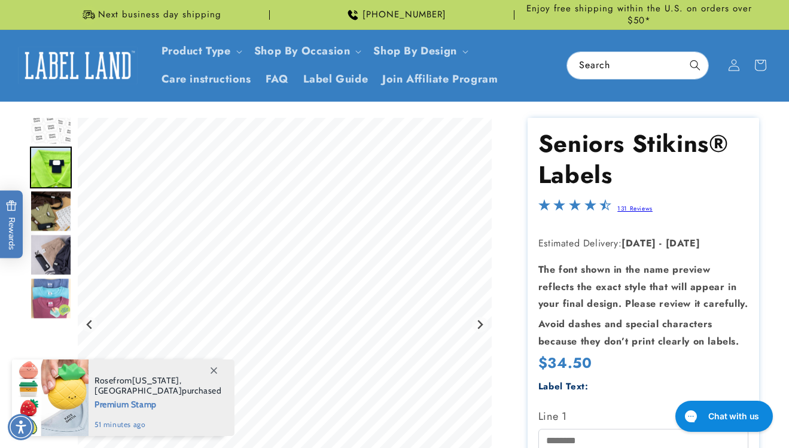 The image size is (789, 448). I want to click on summary: Shop By Occasion, so click(307, 51).